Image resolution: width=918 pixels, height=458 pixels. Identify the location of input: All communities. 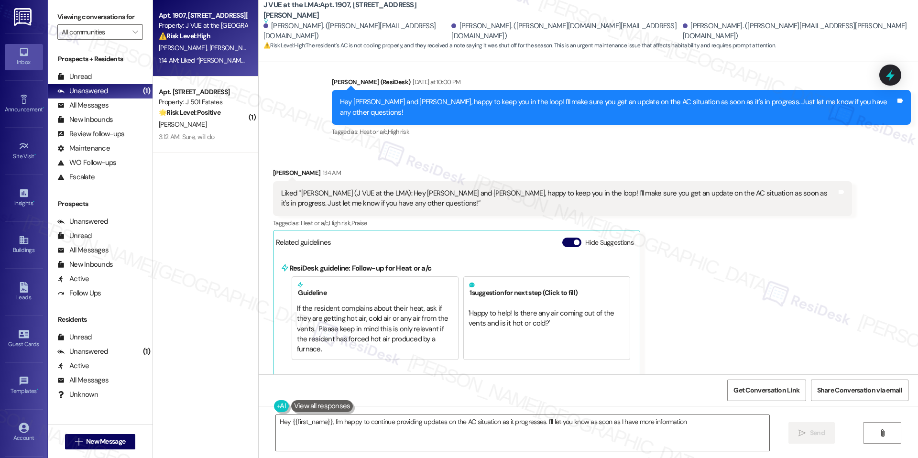
(95, 32).